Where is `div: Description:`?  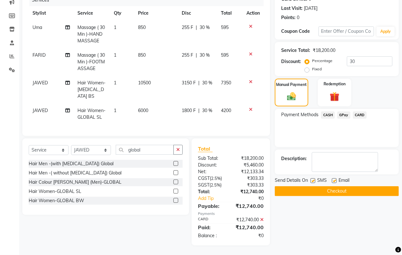 div: Description: is located at coordinates (294, 159).